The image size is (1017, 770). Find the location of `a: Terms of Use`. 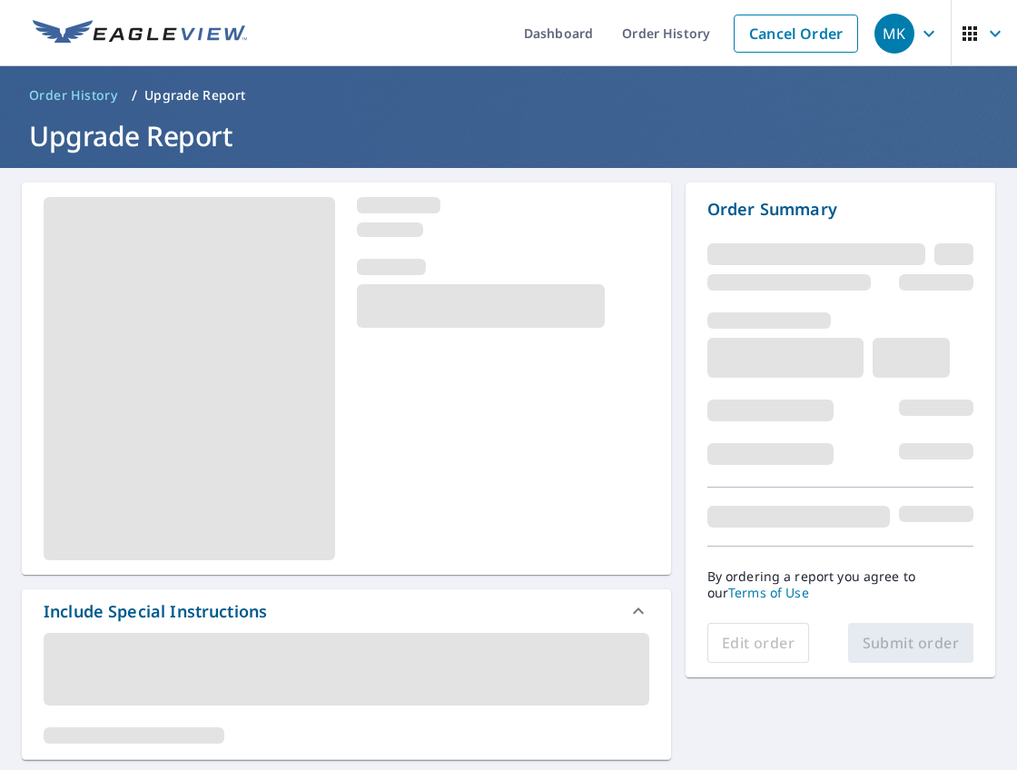

a: Terms of Use is located at coordinates (768, 592).